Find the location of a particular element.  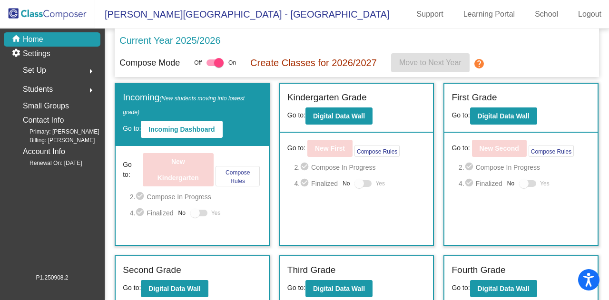

label: Kindergarten Grade is located at coordinates (327, 97).